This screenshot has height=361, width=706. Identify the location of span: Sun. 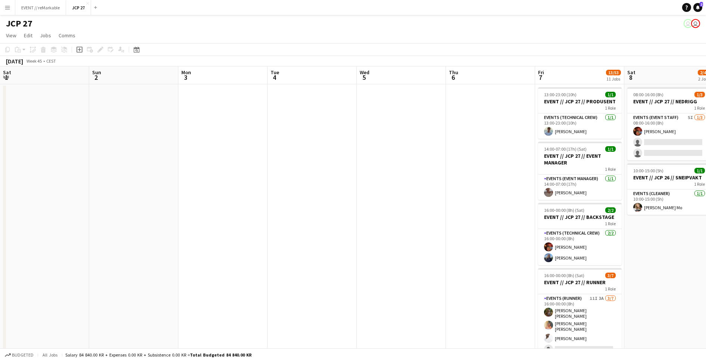
(97, 72).